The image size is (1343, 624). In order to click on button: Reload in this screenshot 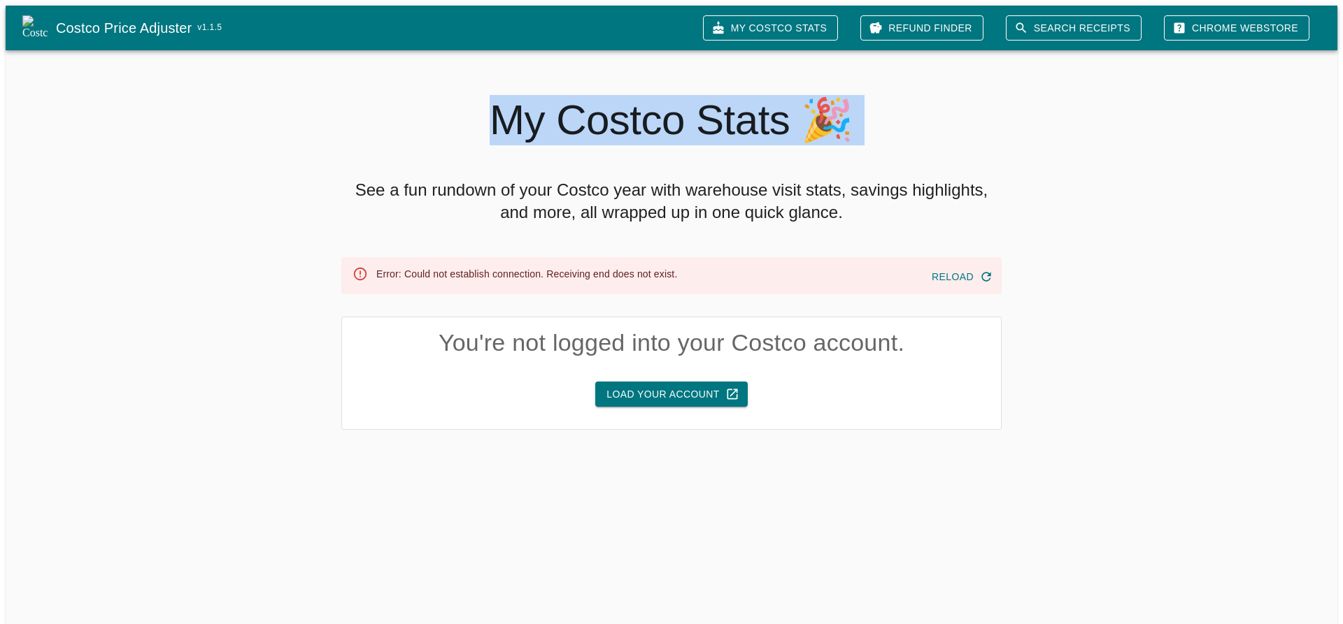, I will do `click(961, 277)`.